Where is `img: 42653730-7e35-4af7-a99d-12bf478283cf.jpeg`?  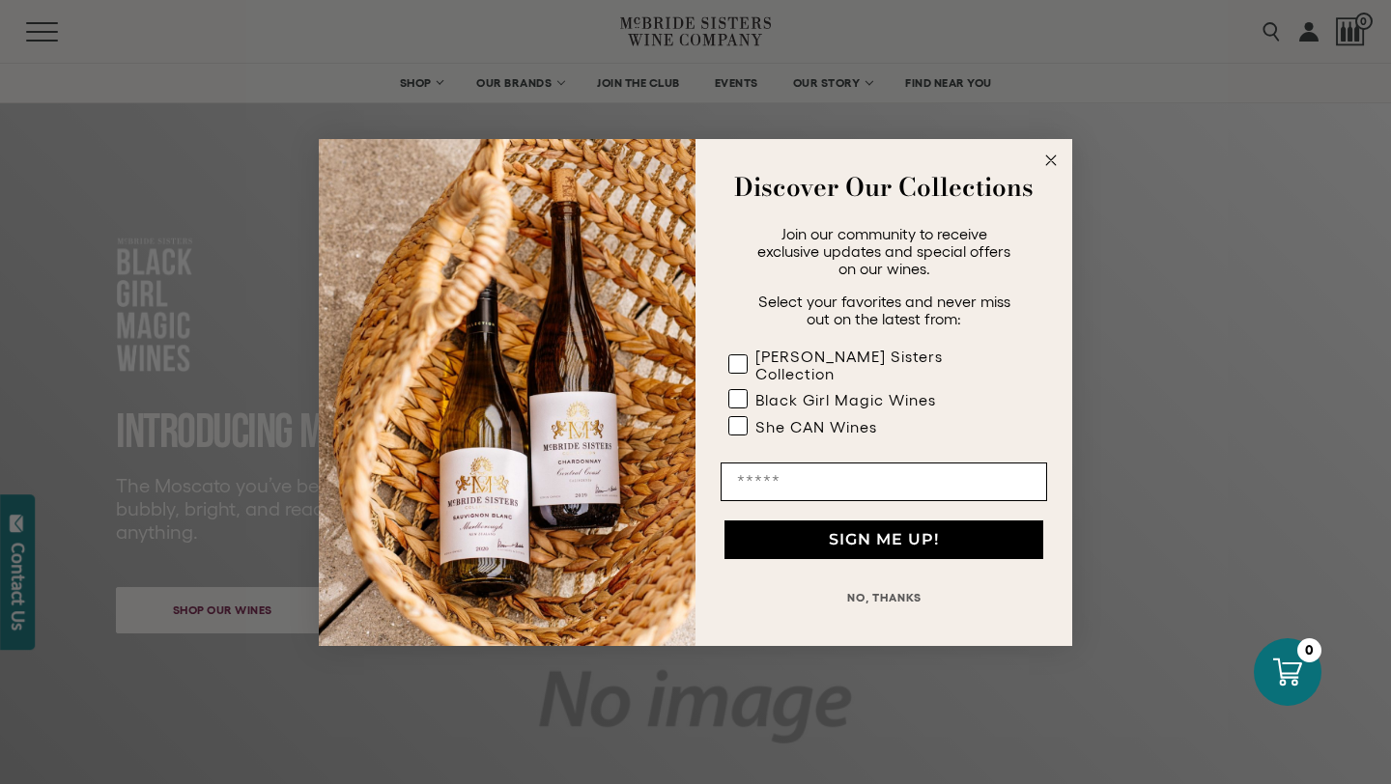 img: 42653730-7e35-4af7-a99d-12bf478283cf.jpeg is located at coordinates (507, 392).